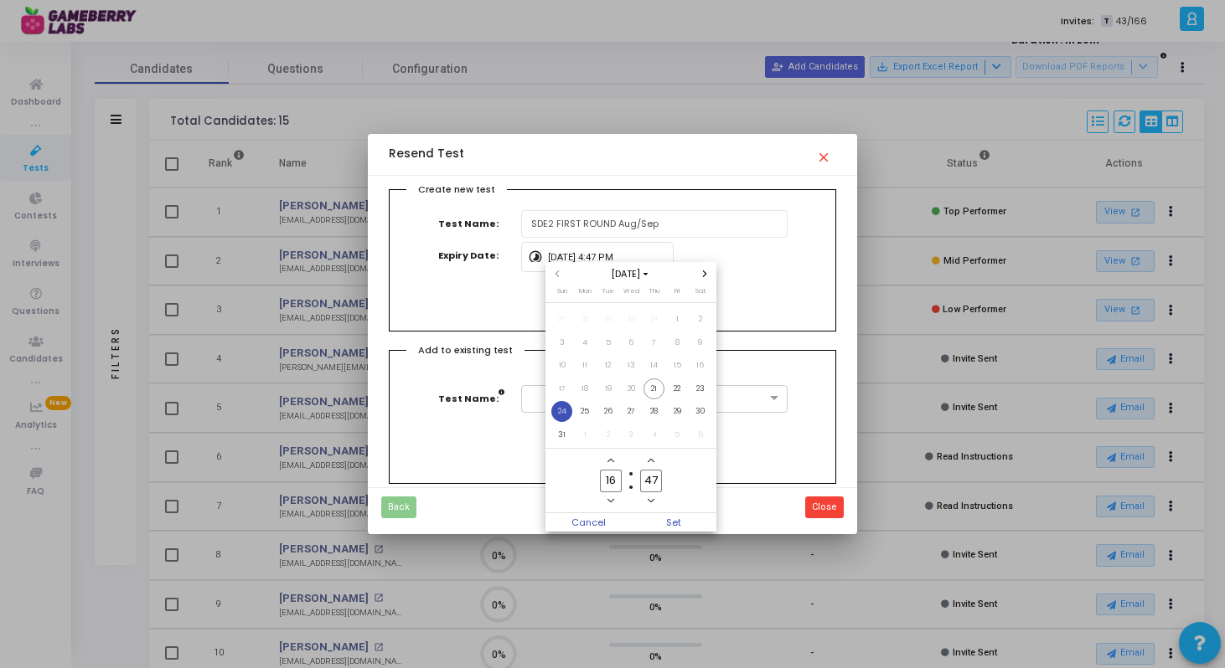 Image resolution: width=1225 pixels, height=668 pixels. I want to click on span: 20, so click(631, 389).